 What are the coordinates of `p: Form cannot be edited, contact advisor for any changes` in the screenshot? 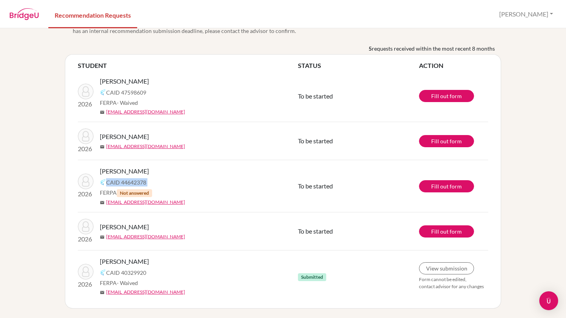 It's located at (454, 283).